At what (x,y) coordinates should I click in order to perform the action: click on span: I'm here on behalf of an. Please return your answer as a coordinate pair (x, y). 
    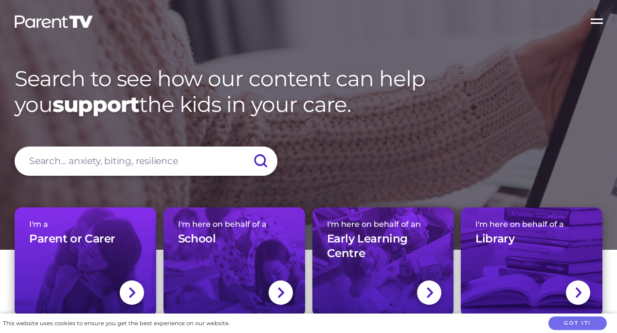
    Looking at the image, I should click on (383, 224).